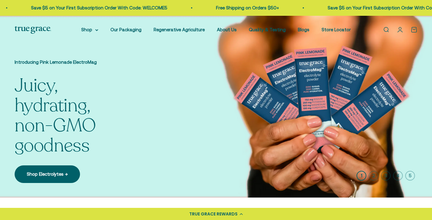  Describe the element at coordinates (90, 30) in the screenshot. I see `summary: Shop` at that location.